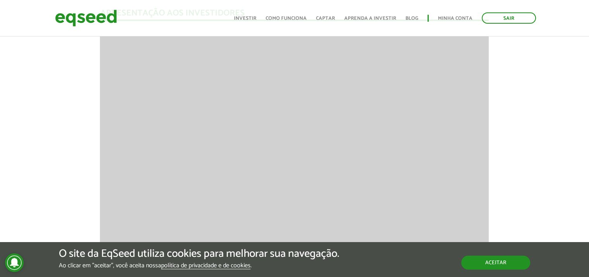  I want to click on a: Como funciona, so click(286, 18).